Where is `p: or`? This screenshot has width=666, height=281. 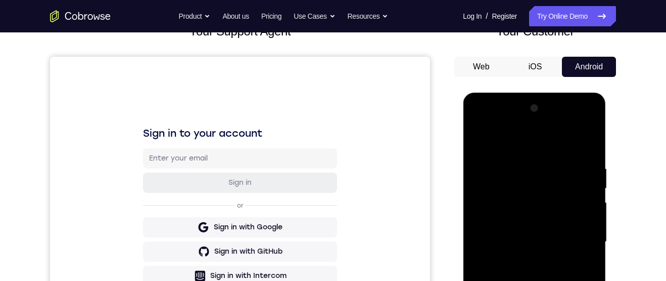 p: or is located at coordinates (190, 149).